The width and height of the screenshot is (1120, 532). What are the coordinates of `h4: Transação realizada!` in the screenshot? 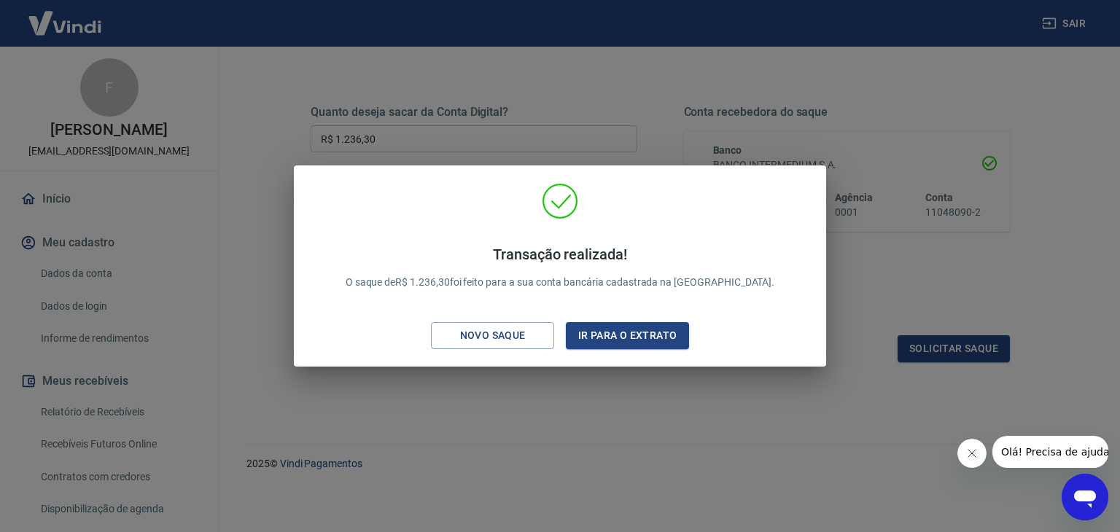 It's located at (560, 254).